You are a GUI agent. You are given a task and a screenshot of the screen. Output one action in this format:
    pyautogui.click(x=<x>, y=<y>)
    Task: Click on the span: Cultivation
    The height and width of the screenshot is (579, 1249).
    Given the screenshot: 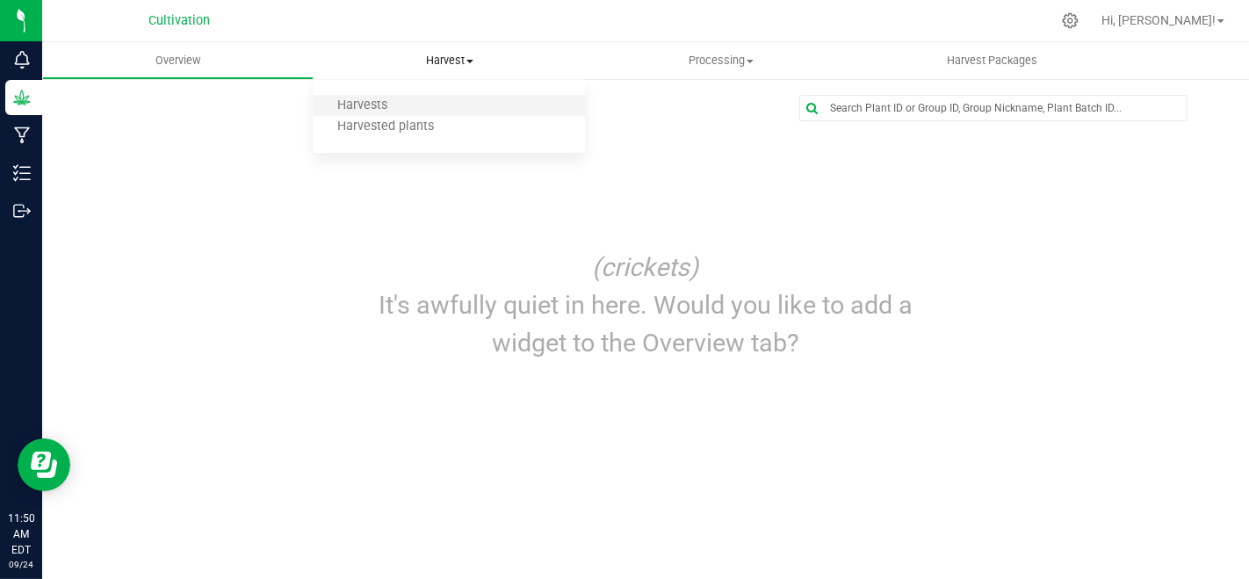 What is the action you would take?
    pyautogui.click(x=179, y=20)
    